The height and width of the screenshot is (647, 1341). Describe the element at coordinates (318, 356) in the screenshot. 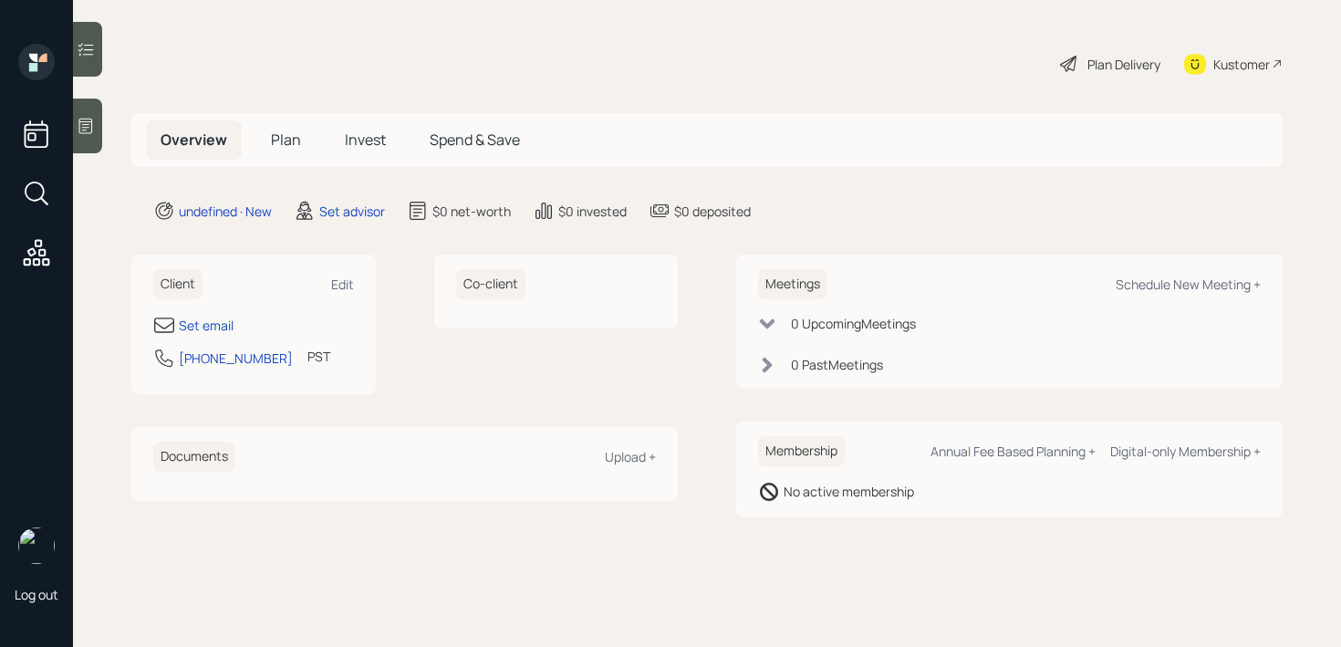

I see `div: PST` at that location.